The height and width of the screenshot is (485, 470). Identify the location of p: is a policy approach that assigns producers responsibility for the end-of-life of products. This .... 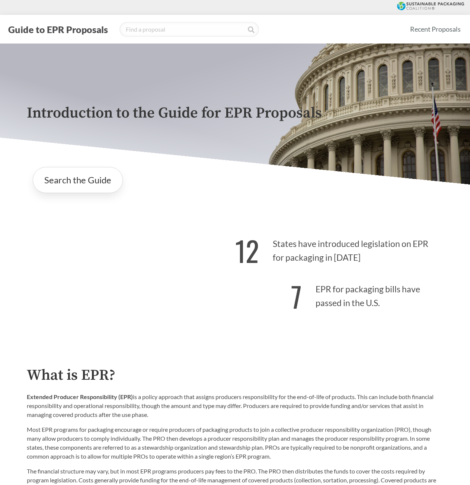
(235, 406).